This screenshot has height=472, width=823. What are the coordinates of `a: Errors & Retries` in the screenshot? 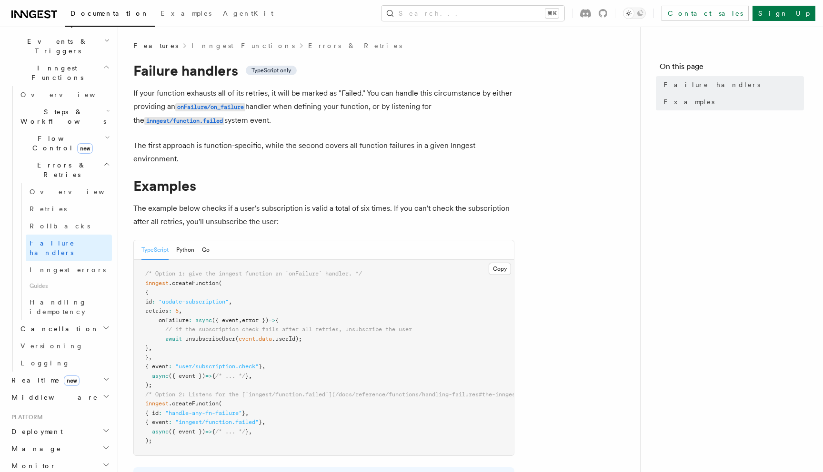 It's located at (355, 46).